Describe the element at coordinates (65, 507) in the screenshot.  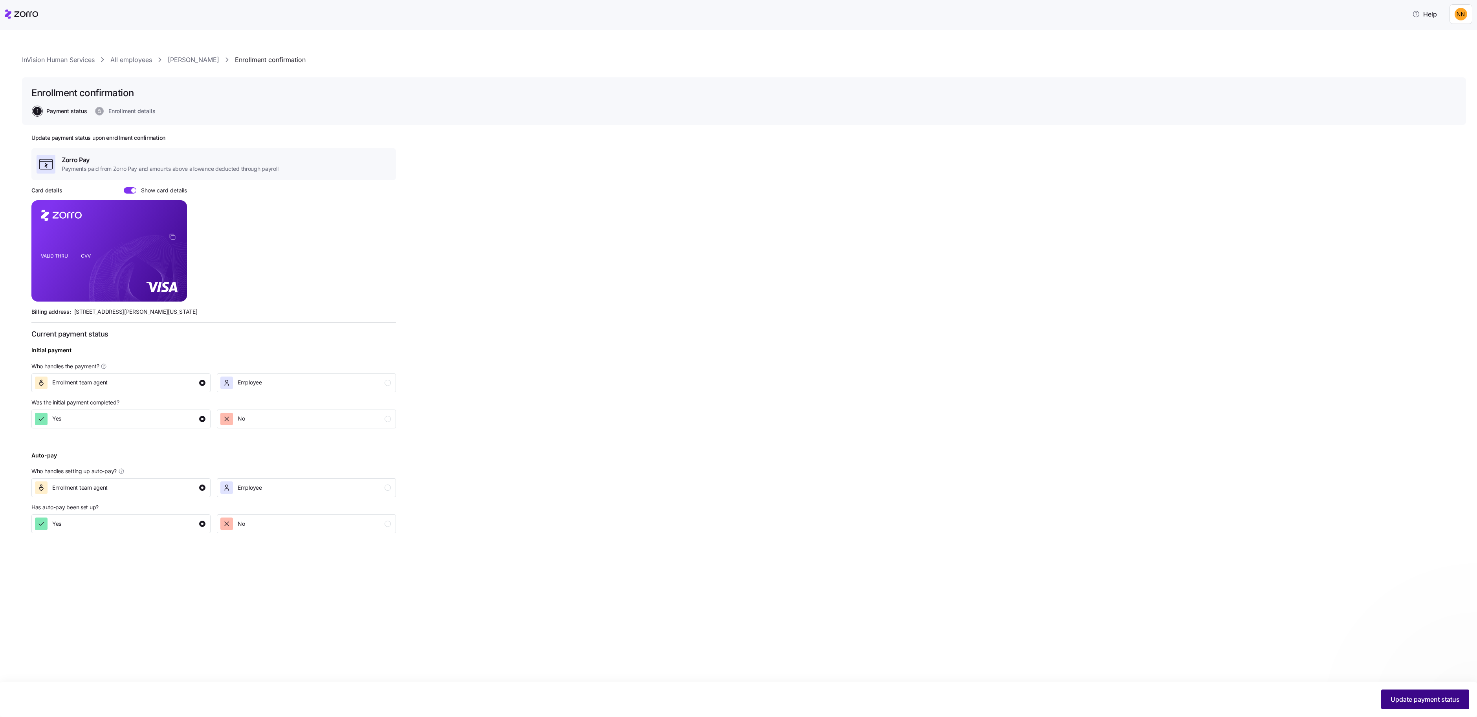
I see `span: Has auto-pay been set up?` at that location.